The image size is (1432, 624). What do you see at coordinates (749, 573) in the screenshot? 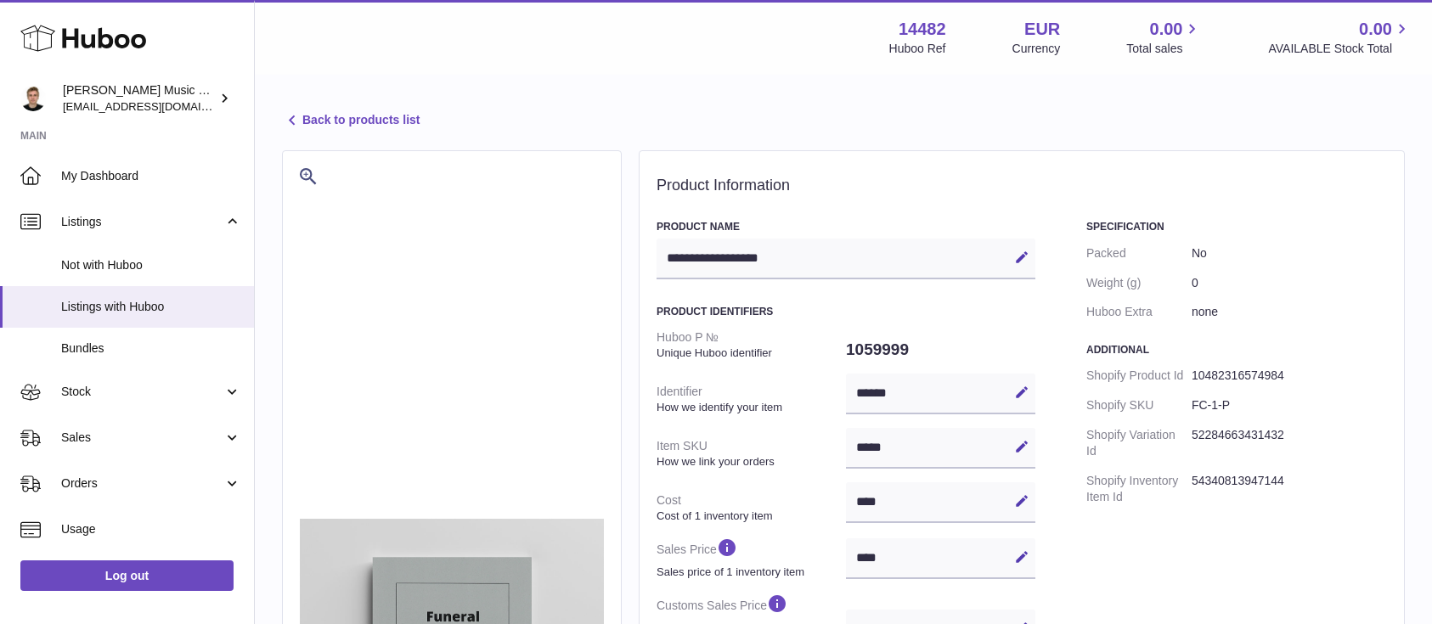
I see `strong: Sales price of 1 inventory item` at bounding box center [749, 573].